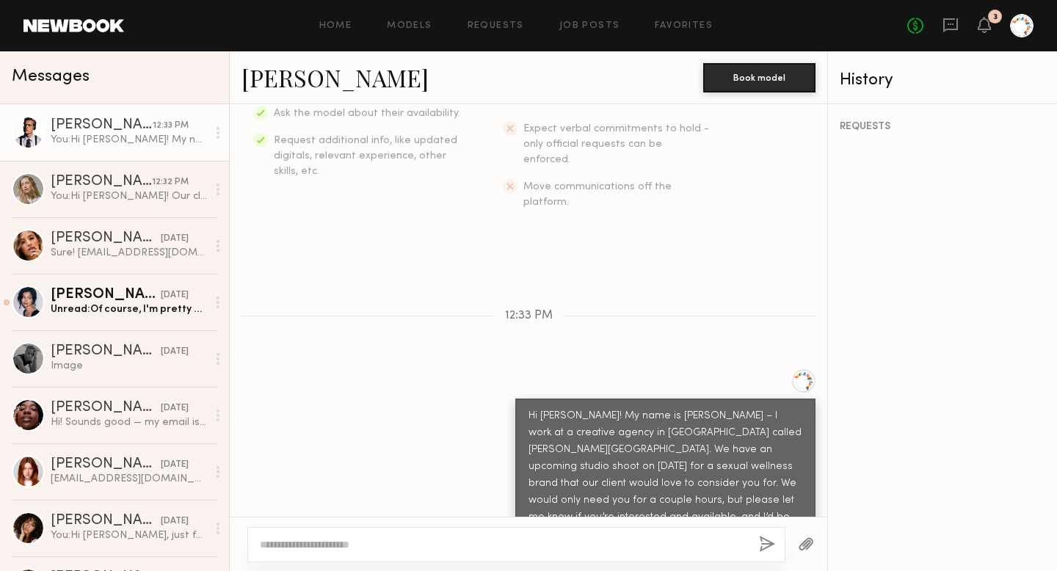 This screenshot has height=571, width=1057. Describe the element at coordinates (367, 113) in the screenshot. I see `span: Ask the model about their availability.` at that location.